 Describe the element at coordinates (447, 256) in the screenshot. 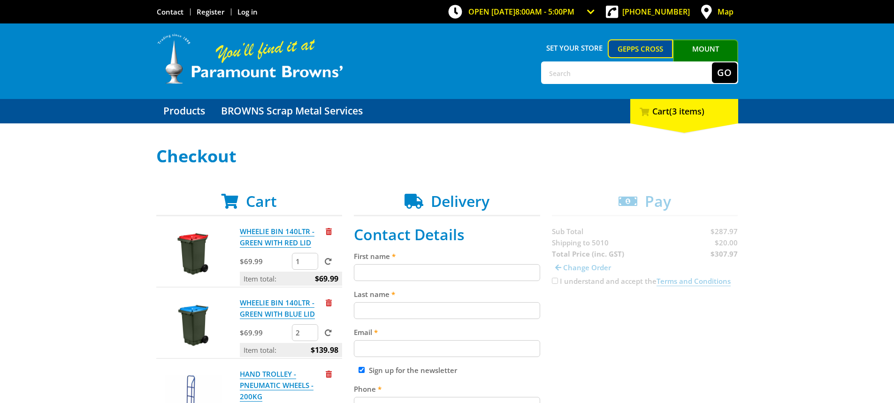

I see `label: First name` at that location.